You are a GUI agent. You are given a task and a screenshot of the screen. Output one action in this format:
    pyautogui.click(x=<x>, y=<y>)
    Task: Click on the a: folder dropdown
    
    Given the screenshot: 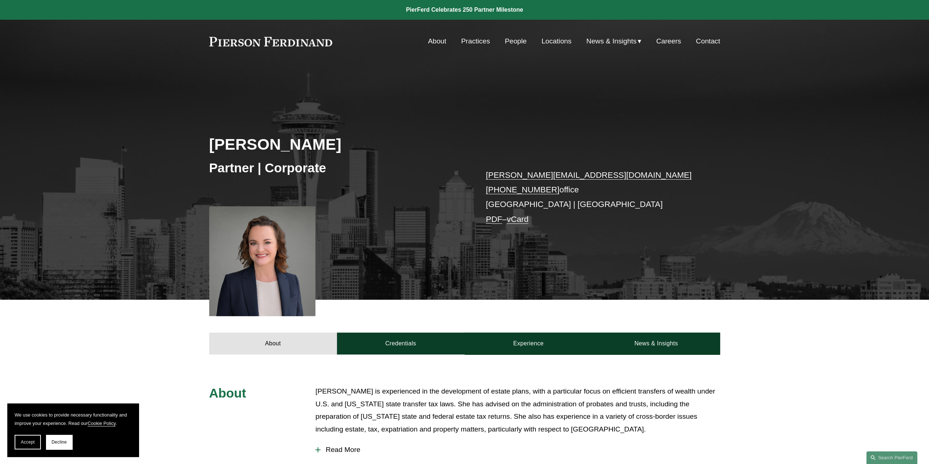 What is the action you would take?
    pyautogui.click(x=614, y=41)
    